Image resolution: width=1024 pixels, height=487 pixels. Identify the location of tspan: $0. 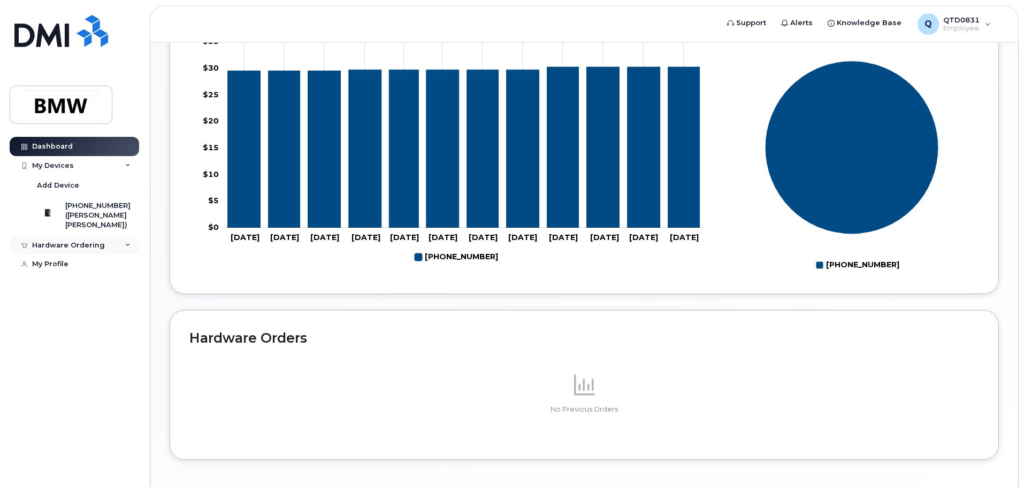
(213, 227).